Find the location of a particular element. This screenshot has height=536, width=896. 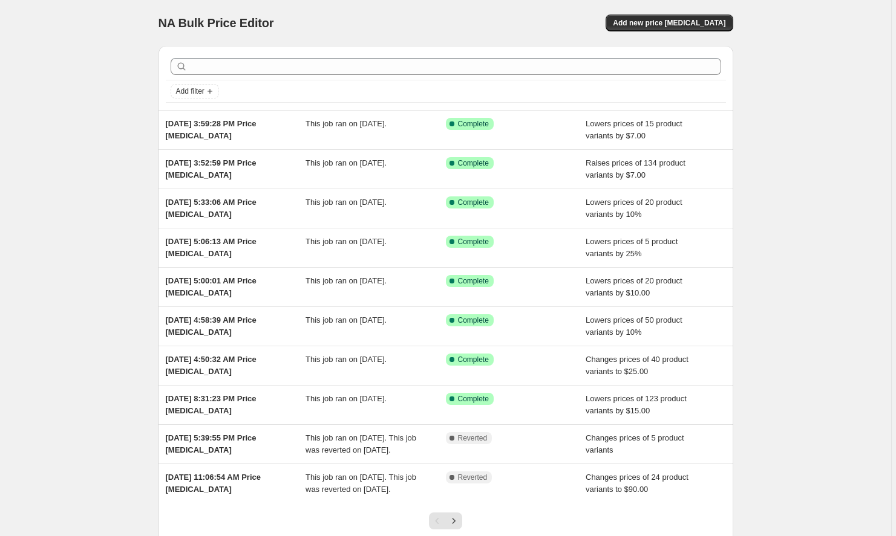

span: Changes prices of 40 product variants to $25.00 is located at coordinates (637, 365).